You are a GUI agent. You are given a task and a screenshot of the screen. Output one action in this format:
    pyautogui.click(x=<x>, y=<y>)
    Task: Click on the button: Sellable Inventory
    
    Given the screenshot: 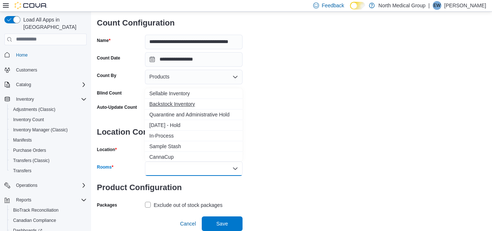 What is the action you would take?
    pyautogui.click(x=194, y=93)
    